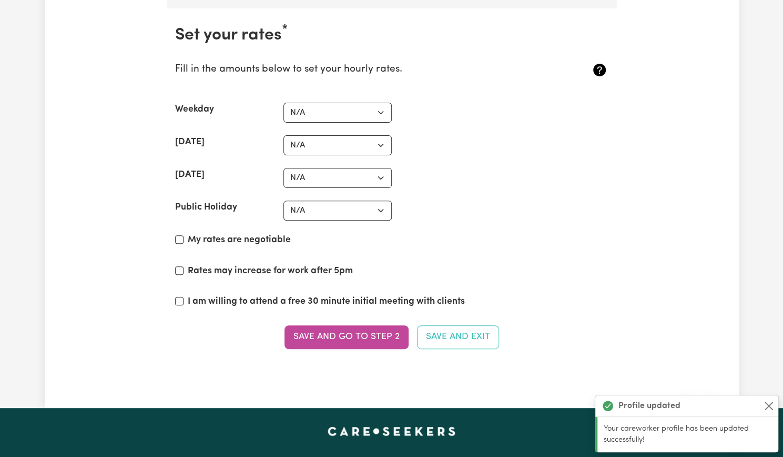 This screenshot has width=783, height=457. I want to click on label: I am willing to attend a free 30 minute initial meeting with clients, so click(326, 301).